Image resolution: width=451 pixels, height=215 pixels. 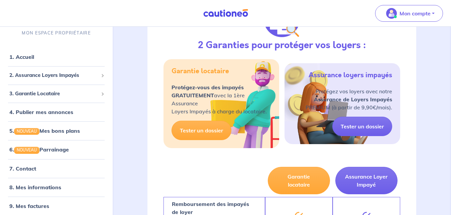 What do you see at coordinates (282, 45) in the screenshot?
I see `h3: 2 Garanties pour protéger vos loyers :` at bounding box center [282, 45].